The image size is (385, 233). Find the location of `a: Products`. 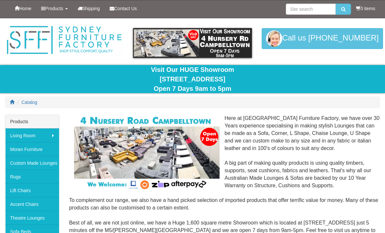

a: Products is located at coordinates (54, 8).